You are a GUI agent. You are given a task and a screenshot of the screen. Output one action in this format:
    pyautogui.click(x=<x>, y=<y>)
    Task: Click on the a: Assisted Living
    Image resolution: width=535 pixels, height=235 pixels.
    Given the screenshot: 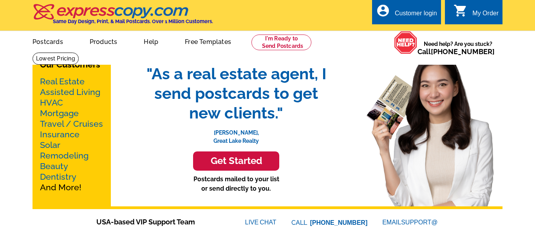 What is the action you would take?
    pyautogui.click(x=70, y=92)
    